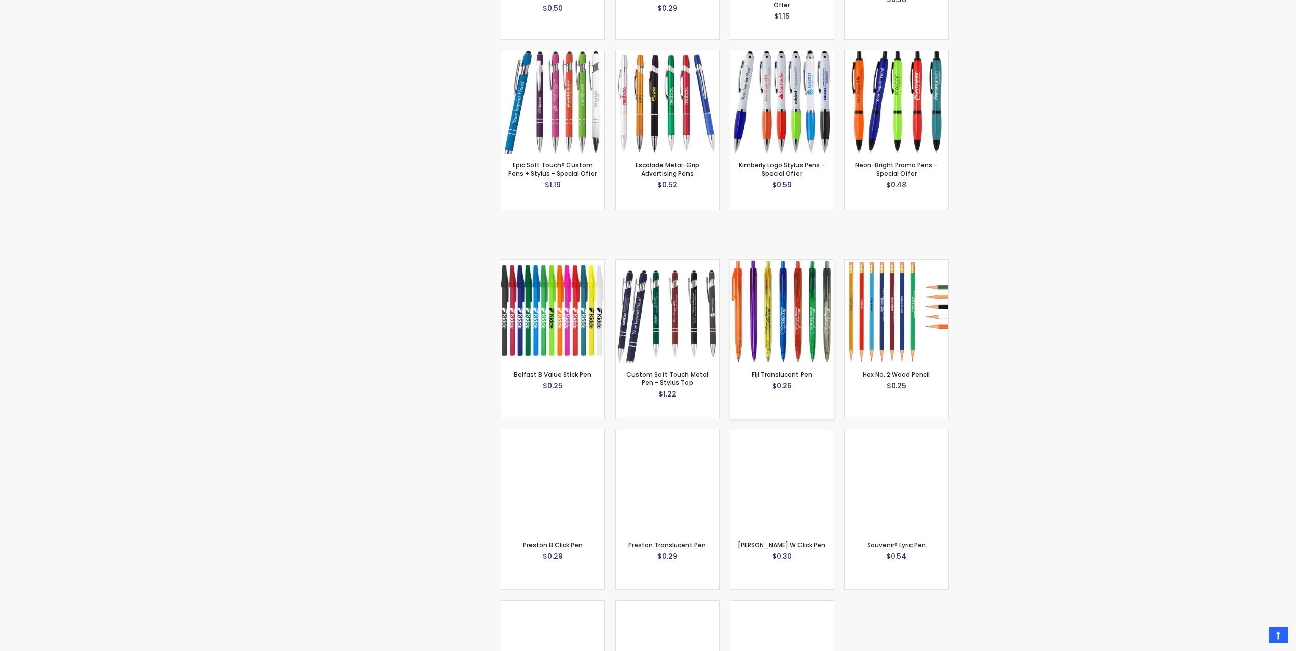 This screenshot has width=1296, height=651. I want to click on img: Belfast B Value Stick Pen, so click(552, 311).